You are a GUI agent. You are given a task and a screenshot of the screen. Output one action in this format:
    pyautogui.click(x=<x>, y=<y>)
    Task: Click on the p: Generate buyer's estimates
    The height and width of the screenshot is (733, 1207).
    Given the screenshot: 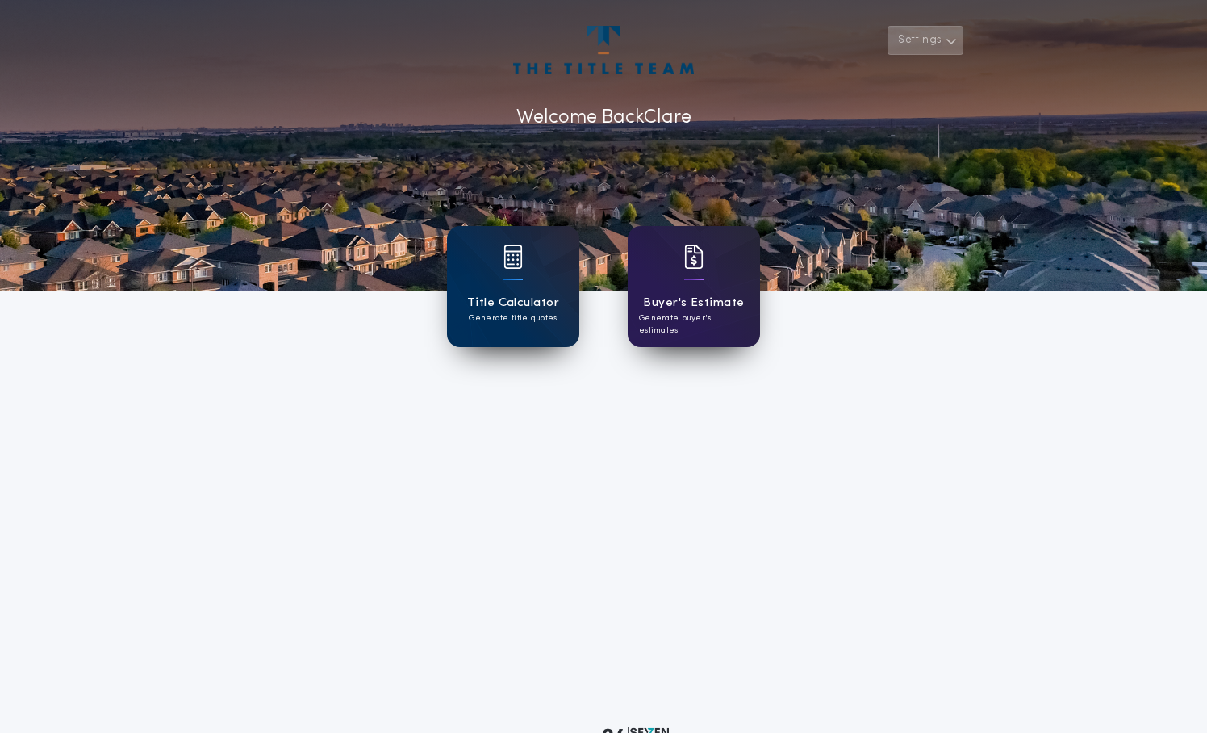 What is the action you would take?
    pyautogui.click(x=694, y=324)
    